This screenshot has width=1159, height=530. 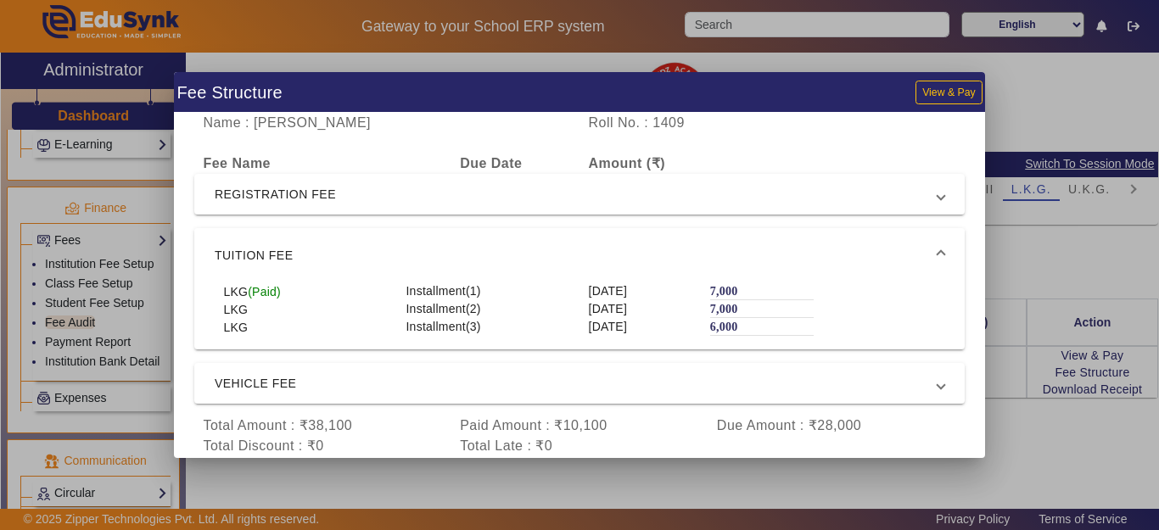 What do you see at coordinates (836, 426) in the screenshot?
I see `div: Due Amount : ₹28,000` at bounding box center [836, 426].